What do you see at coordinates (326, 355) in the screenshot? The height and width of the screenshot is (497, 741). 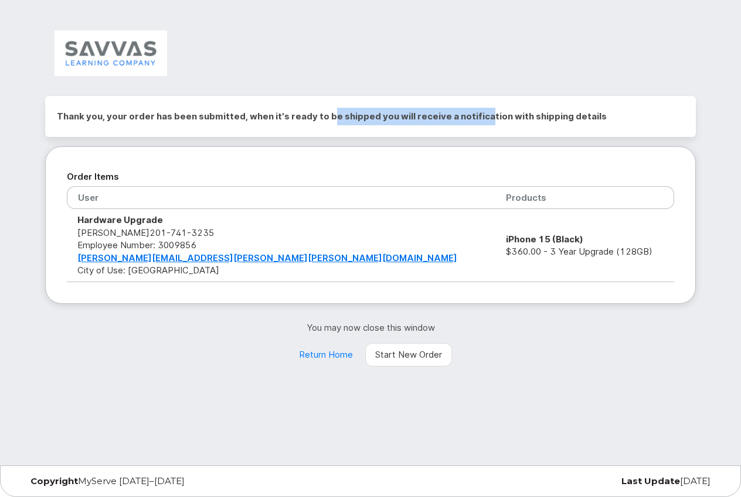 I see `a: Return Home` at bounding box center [326, 355].